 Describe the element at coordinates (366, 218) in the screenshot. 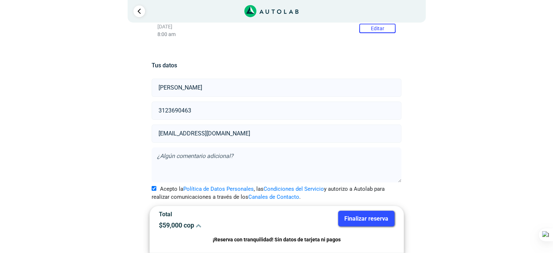

I see `button: Finalizar reserva` at that location.